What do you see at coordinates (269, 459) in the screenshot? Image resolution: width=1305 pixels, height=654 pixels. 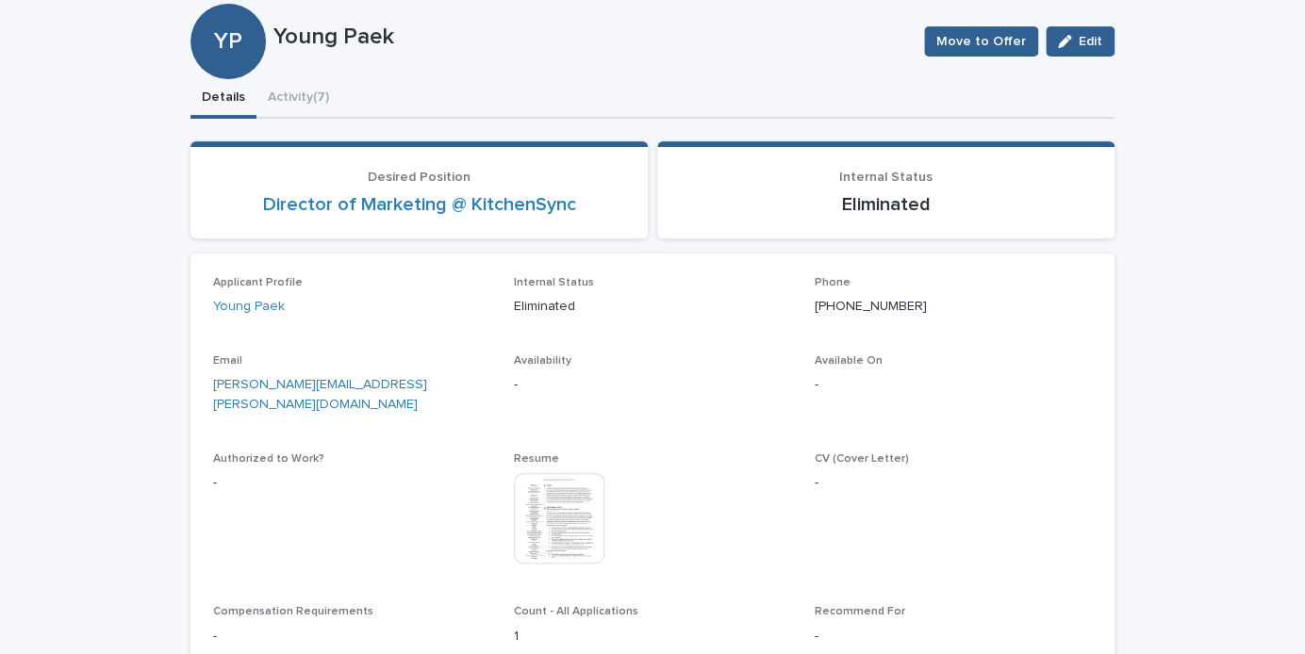 I see `span: Authorized to Work?` at bounding box center [269, 459].